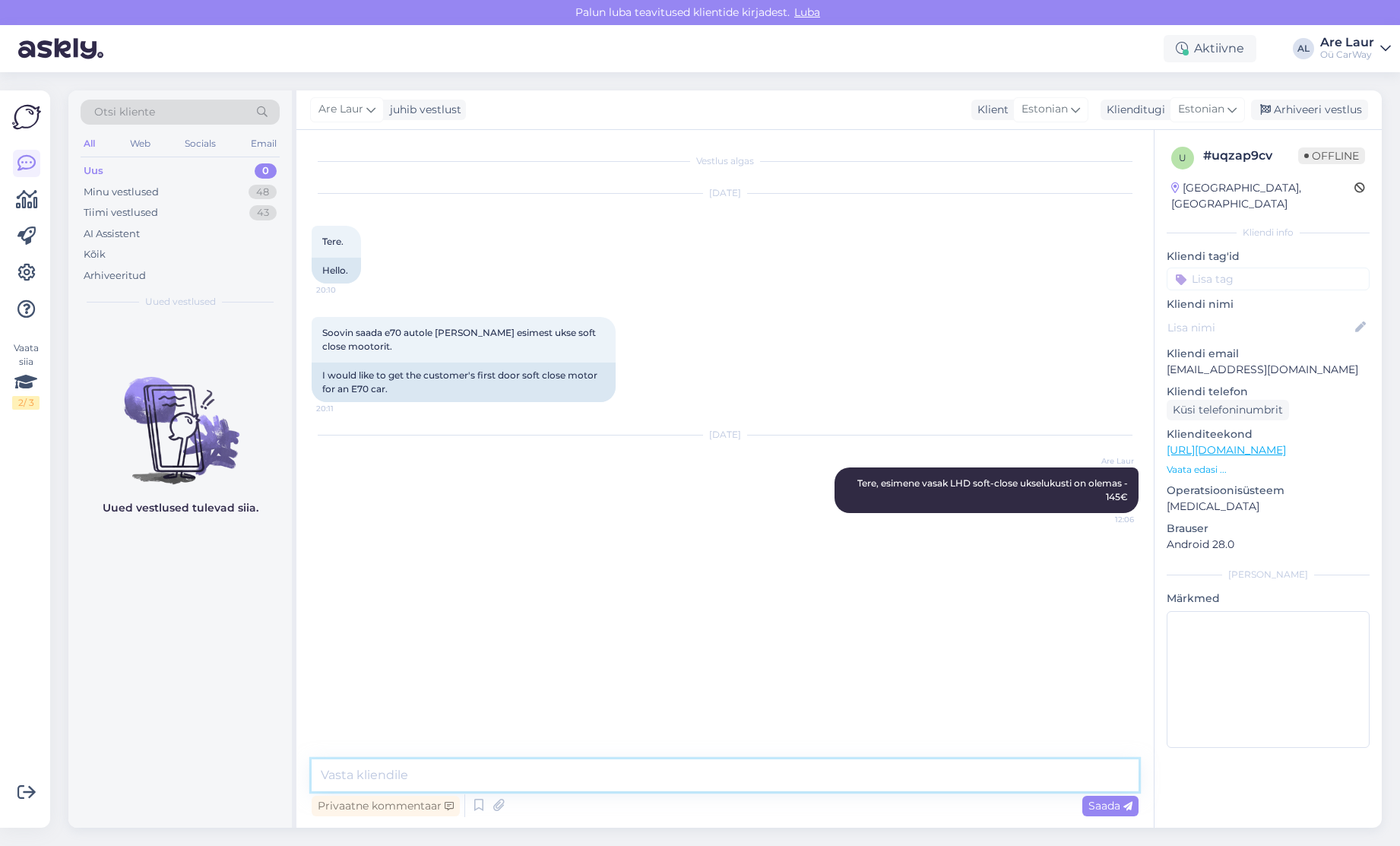 The width and height of the screenshot is (1400, 846). What do you see at coordinates (333, 241) in the screenshot?
I see `span: Tere.` at bounding box center [333, 241].